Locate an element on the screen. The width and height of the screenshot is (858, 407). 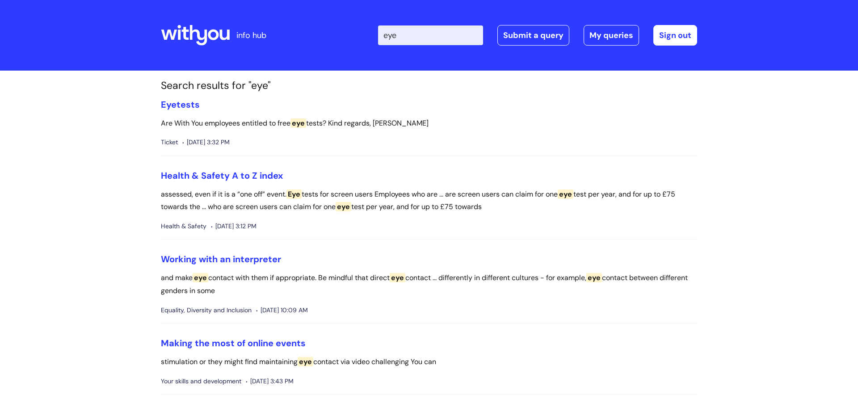
span: Equality, Diversity and Inclusion is located at coordinates (206, 310).